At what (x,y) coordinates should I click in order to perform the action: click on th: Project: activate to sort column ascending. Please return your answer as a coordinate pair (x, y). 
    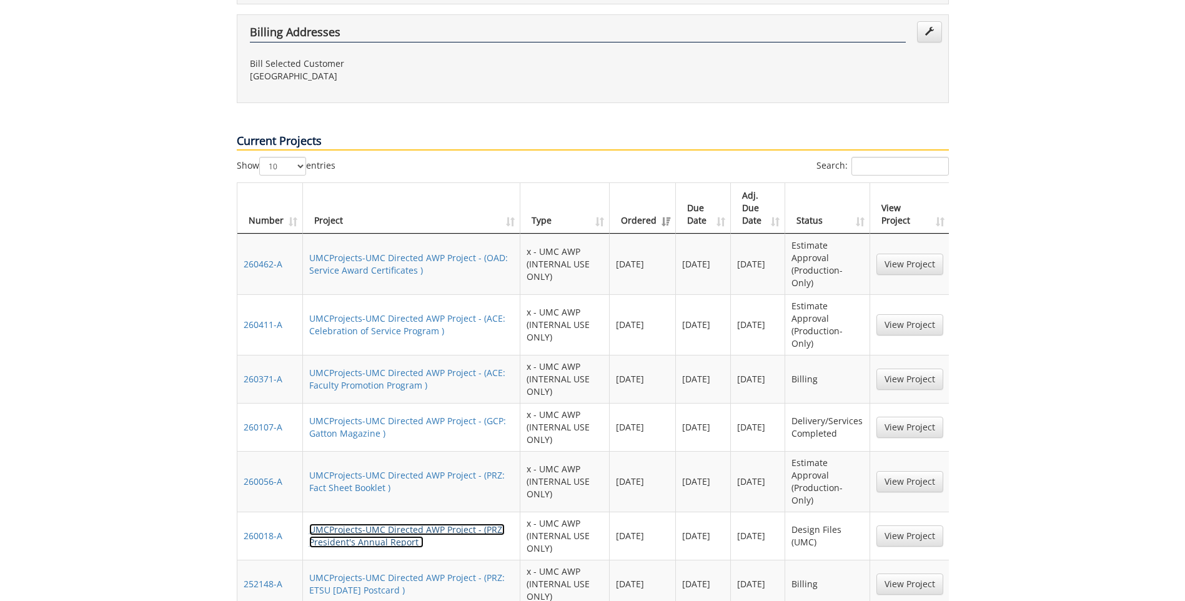
    Looking at the image, I should click on (412, 208).